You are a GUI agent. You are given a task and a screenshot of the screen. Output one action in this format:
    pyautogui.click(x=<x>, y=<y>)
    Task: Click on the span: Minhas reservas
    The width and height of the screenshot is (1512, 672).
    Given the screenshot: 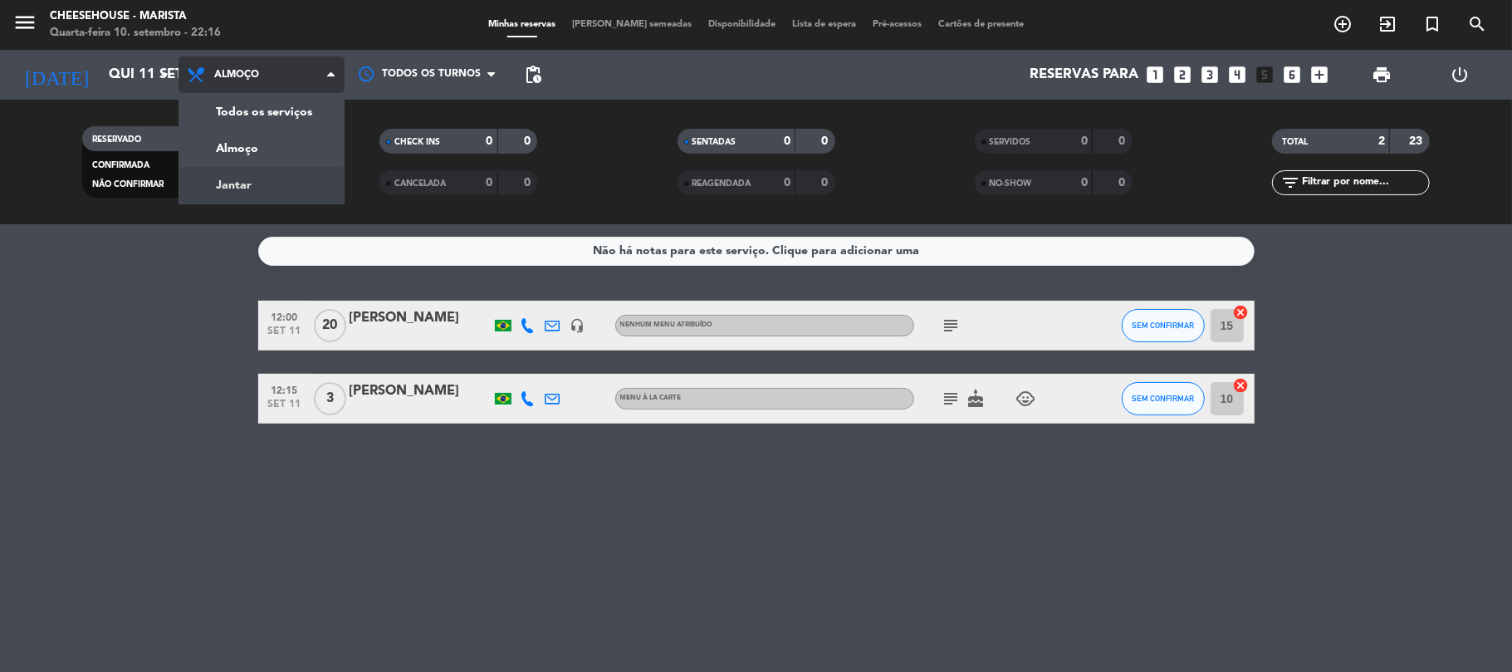 What is the action you would take?
    pyautogui.click(x=521, y=24)
    